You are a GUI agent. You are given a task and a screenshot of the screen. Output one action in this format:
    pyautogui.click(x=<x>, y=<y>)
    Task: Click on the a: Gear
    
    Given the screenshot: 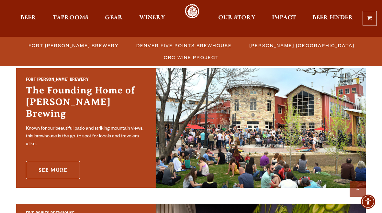 What is the action you would take?
    pyautogui.click(x=114, y=18)
    